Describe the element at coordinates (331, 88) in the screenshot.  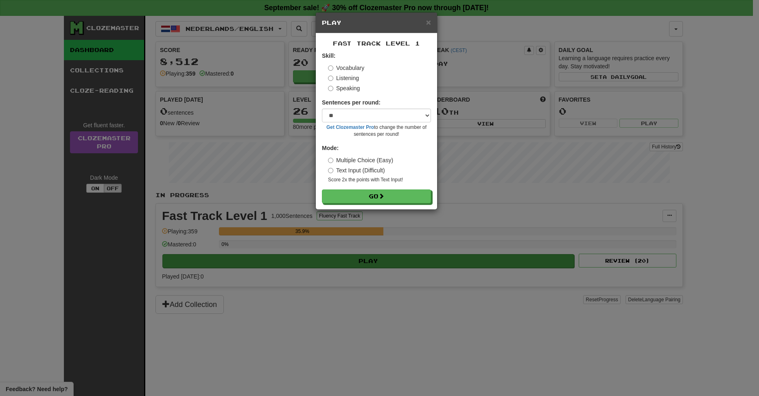
I see `input: Speaking` at that location.